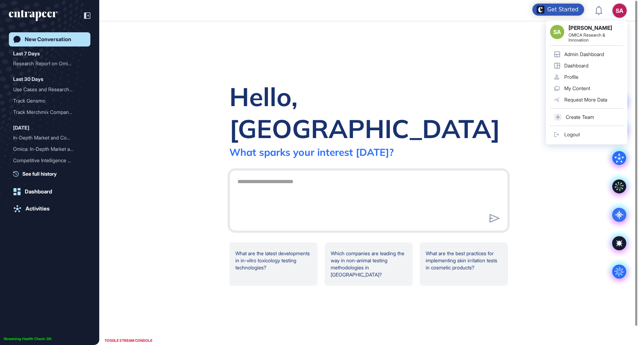 The width and height of the screenshot is (638, 345). I want to click on div: SA, so click(620, 11).